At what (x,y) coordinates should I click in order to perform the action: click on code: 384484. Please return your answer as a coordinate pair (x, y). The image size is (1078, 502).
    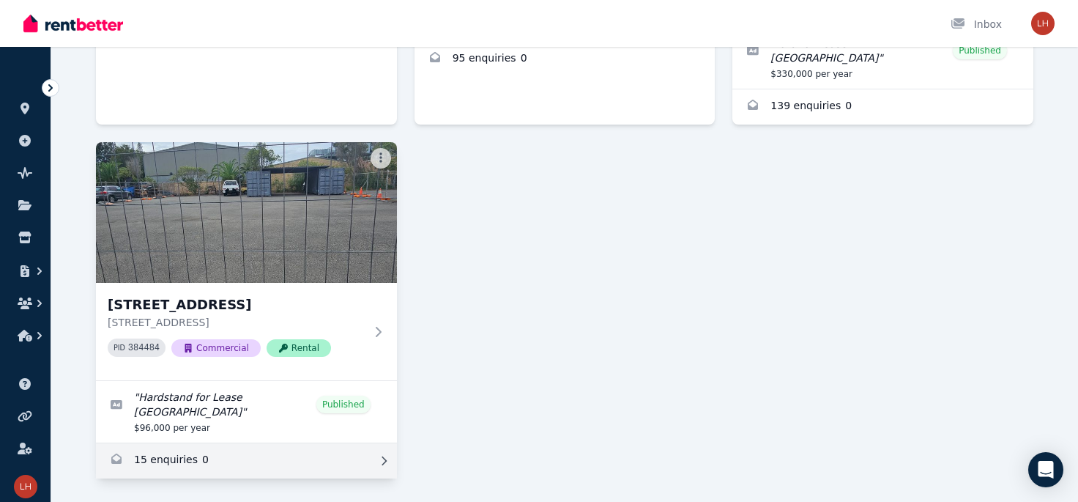
    Looking at the image, I should click on (144, 348).